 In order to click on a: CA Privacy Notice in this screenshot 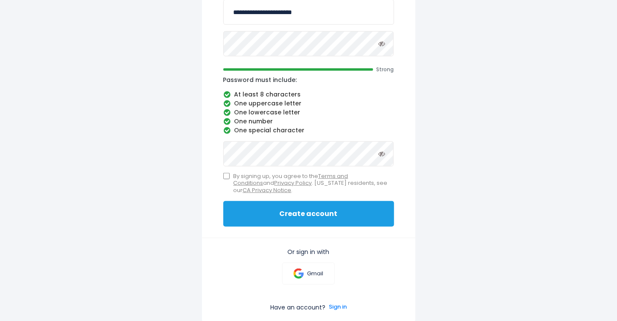, I will do `click(267, 190)`.